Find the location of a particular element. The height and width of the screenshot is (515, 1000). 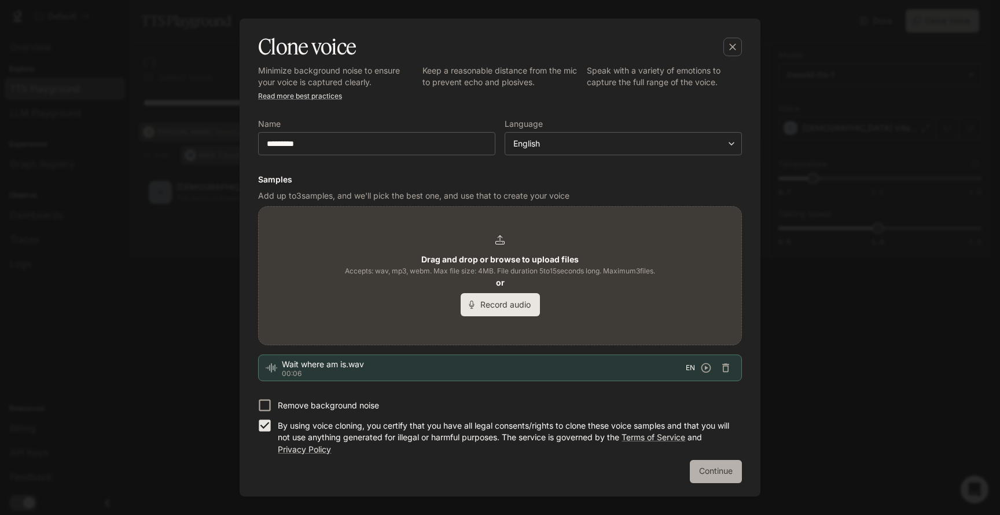

h6: Samples is located at coordinates (500, 179).